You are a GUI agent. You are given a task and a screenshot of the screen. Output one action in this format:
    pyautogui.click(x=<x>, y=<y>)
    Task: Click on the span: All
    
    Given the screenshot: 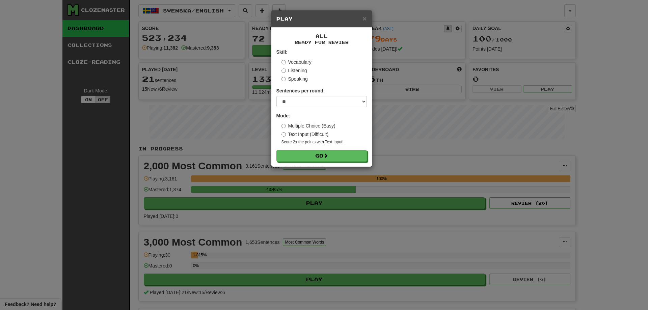 What is the action you would take?
    pyautogui.click(x=322, y=36)
    